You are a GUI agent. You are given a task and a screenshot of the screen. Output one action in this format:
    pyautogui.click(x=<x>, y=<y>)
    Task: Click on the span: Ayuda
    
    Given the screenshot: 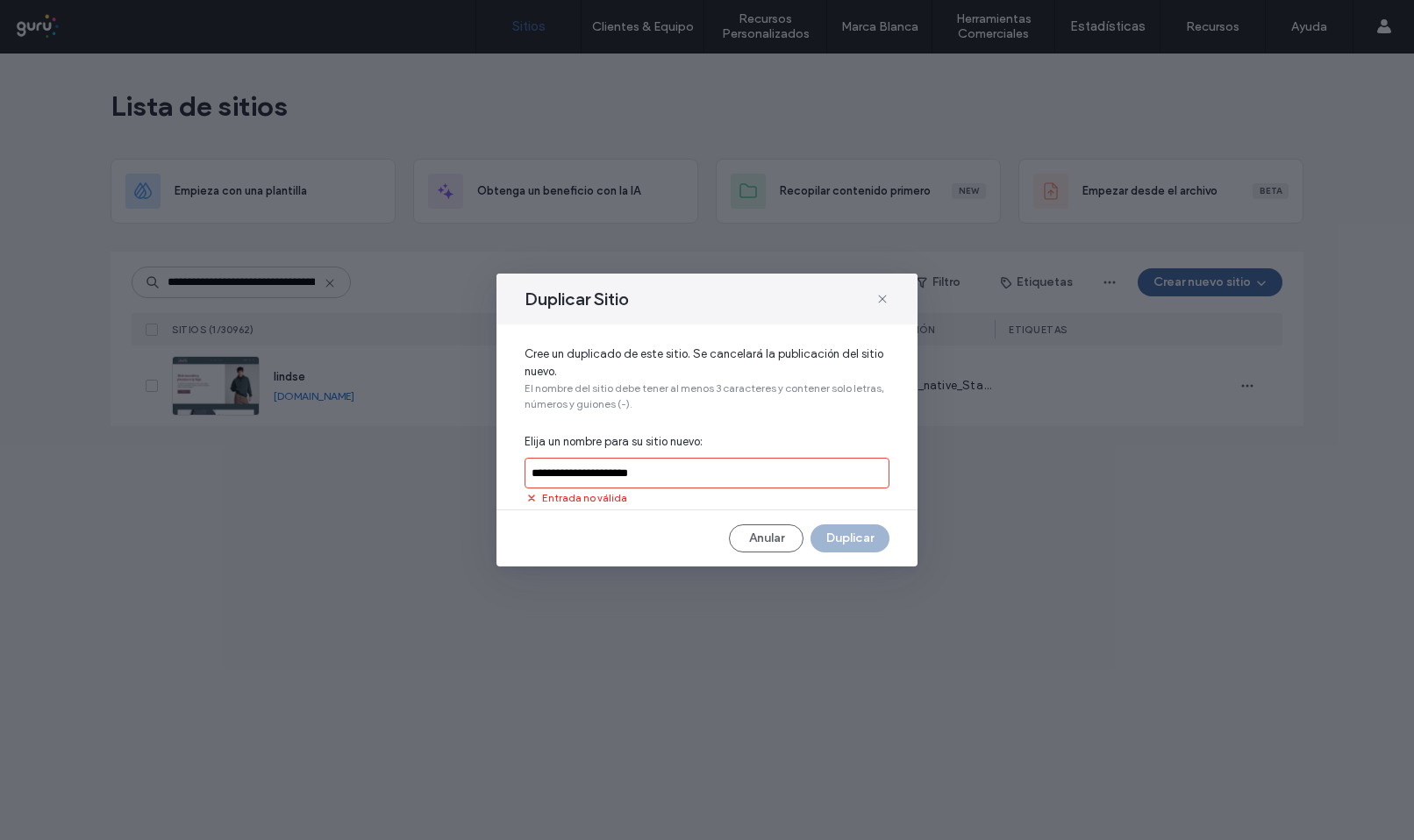 What is the action you would take?
    pyautogui.click(x=63, y=20)
    